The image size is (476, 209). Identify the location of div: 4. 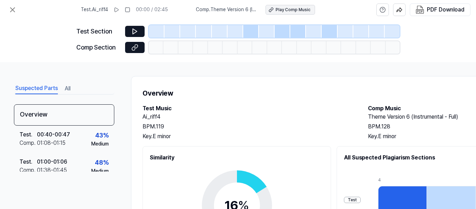
(402, 180).